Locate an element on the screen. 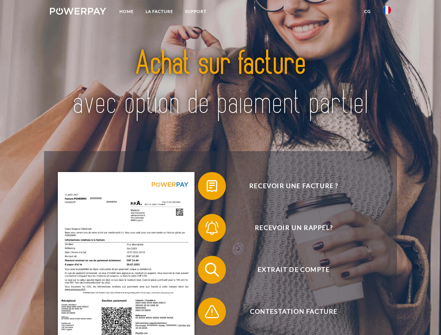  a: LA FACTURE is located at coordinates (159, 12).